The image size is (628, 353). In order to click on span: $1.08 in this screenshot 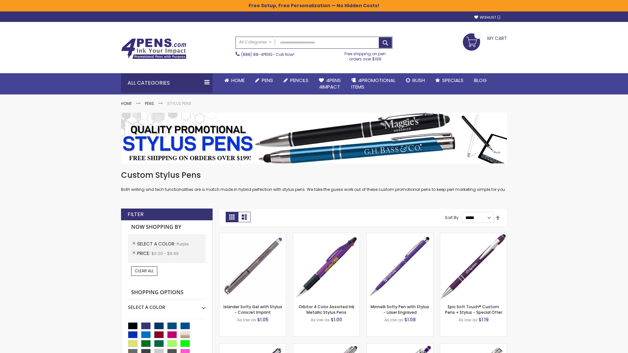, I will do `click(410, 320)`.